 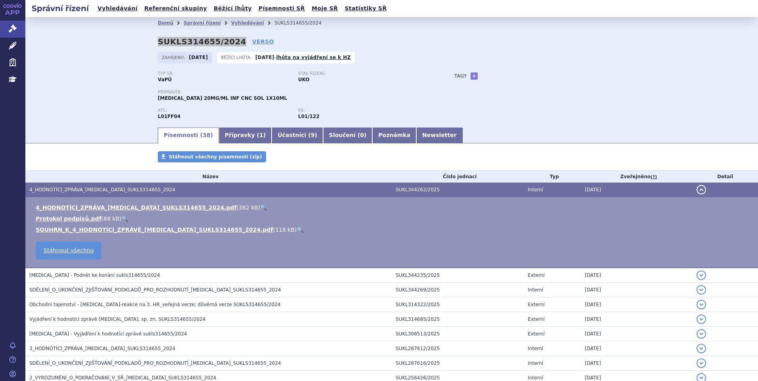 What do you see at coordinates (169, 117) in the screenshot?
I see `strong: AVELUMAB` at bounding box center [169, 117].